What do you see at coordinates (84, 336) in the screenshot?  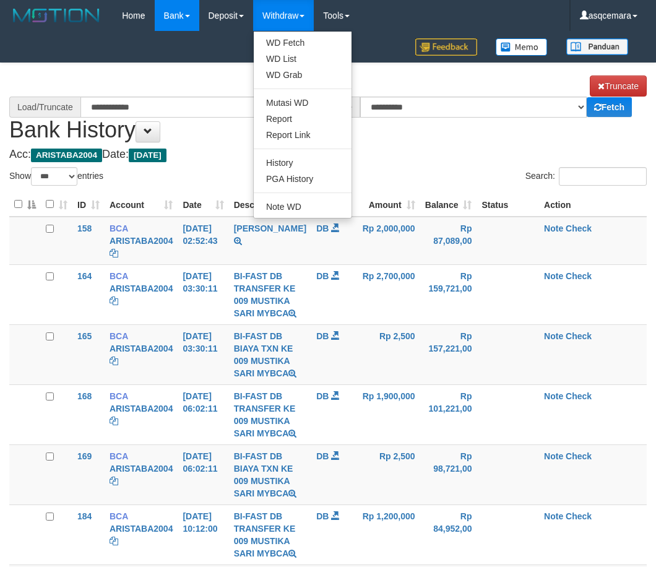 I see `span: 165` at bounding box center [84, 336].